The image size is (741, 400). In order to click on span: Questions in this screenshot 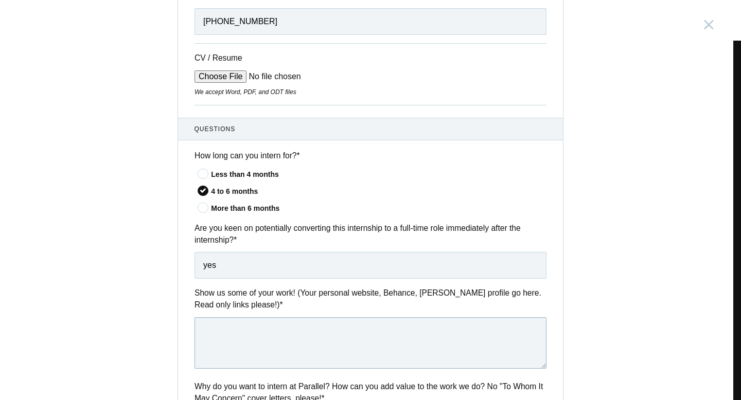, I will do `click(371, 129)`.